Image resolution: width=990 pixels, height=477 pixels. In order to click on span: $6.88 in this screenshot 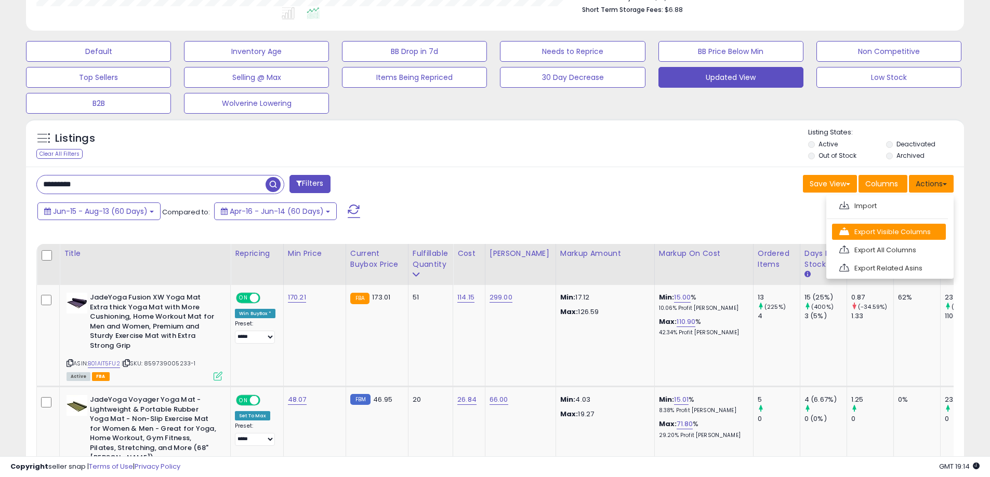, I will do `click(673, 9)`.